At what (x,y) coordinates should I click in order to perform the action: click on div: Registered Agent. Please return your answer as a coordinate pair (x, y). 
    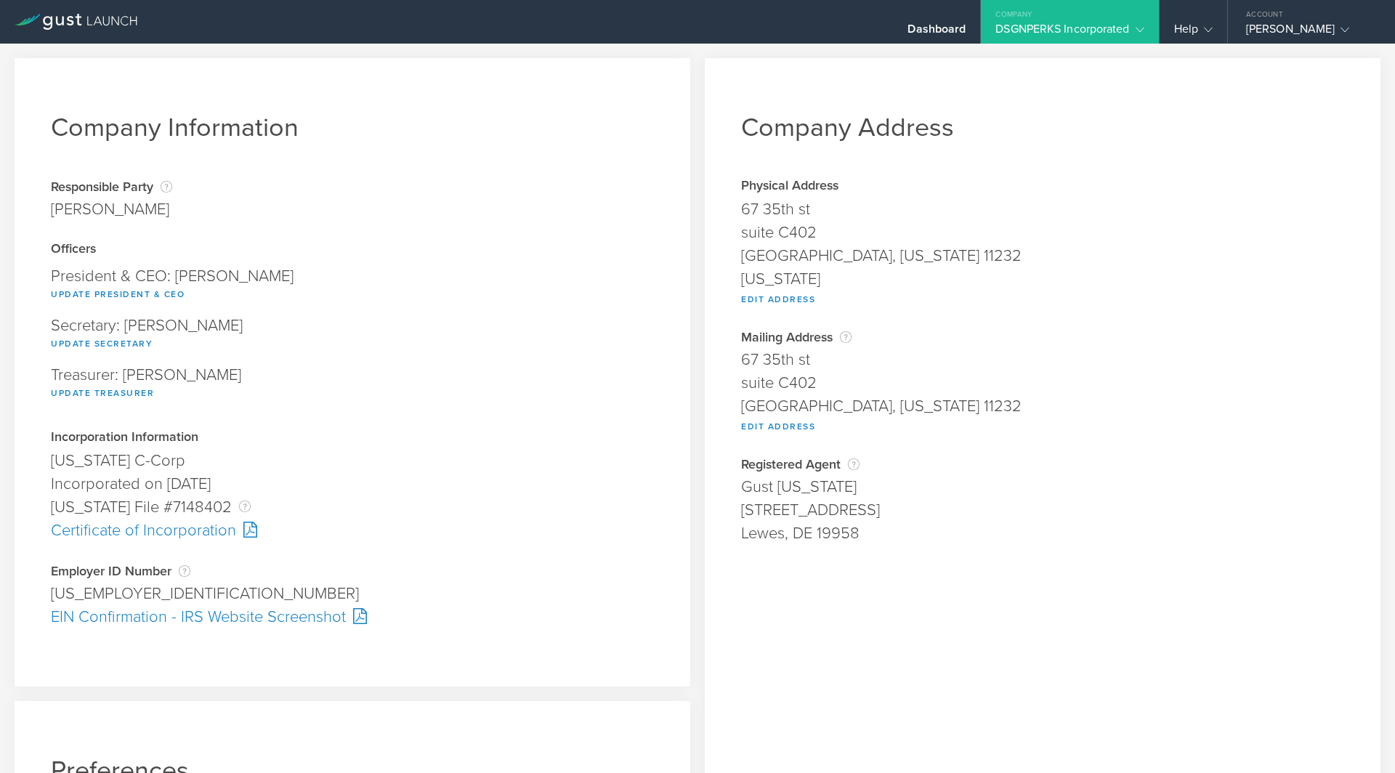
    Looking at the image, I should click on (1042, 464).